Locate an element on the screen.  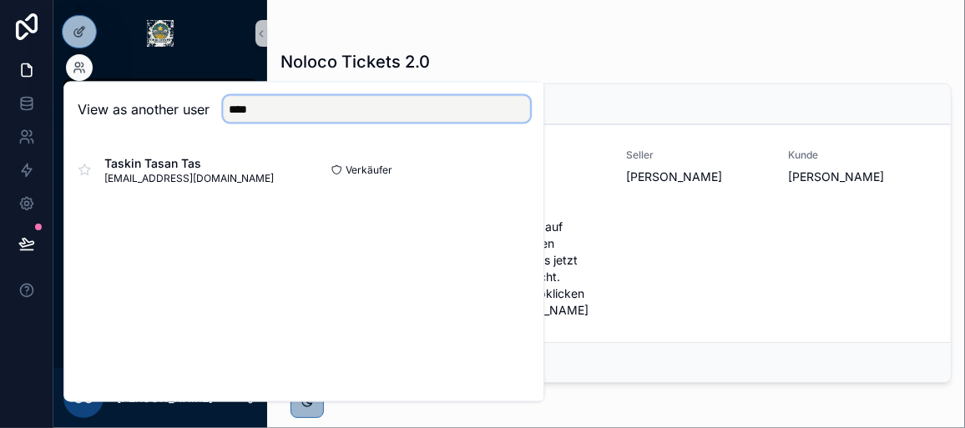
h2: View as another user is located at coordinates (144, 109).